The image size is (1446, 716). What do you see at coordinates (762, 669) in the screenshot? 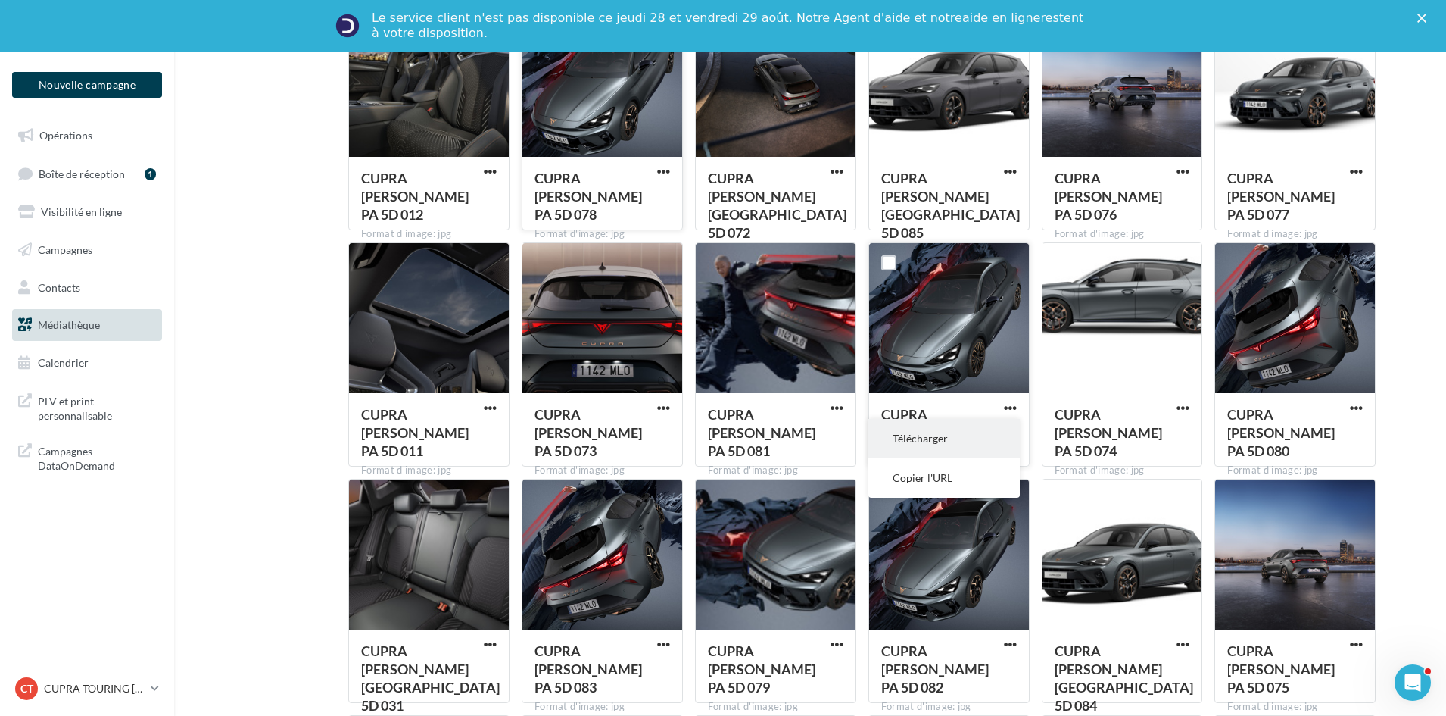
I see `span: CUPRA LEON PA 5D 079` at bounding box center [762, 669].